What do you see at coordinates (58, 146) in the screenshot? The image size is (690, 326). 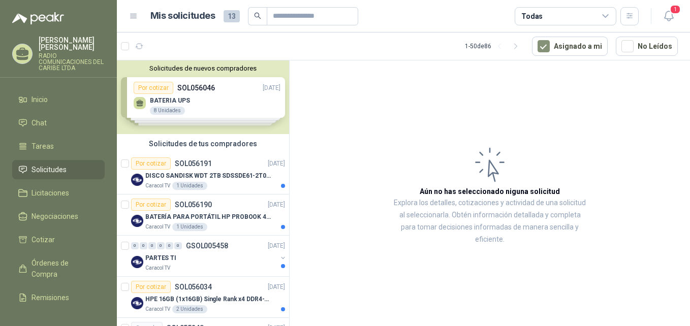 I see `a: Tareas` at bounding box center [58, 146].